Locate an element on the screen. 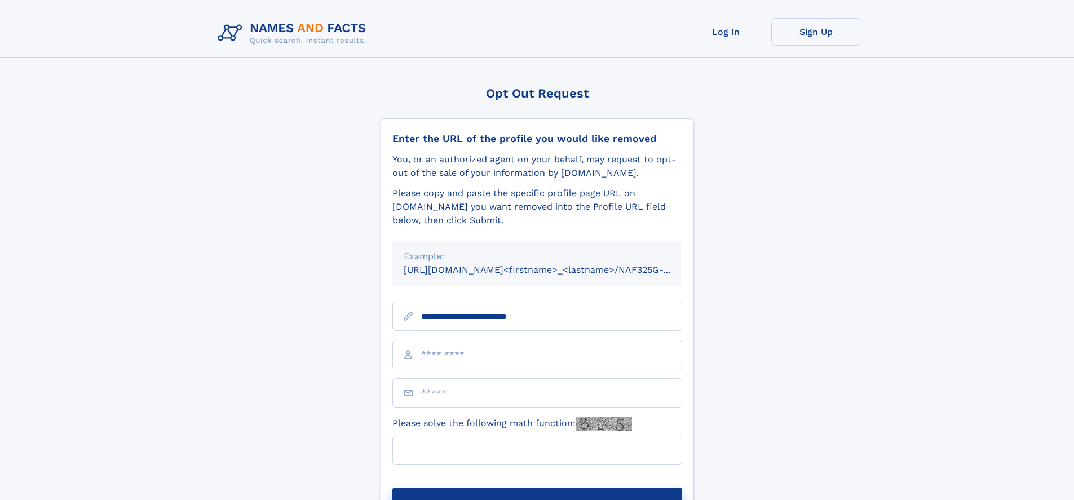 This screenshot has width=1074, height=500. a: Log In is located at coordinates (726, 32).